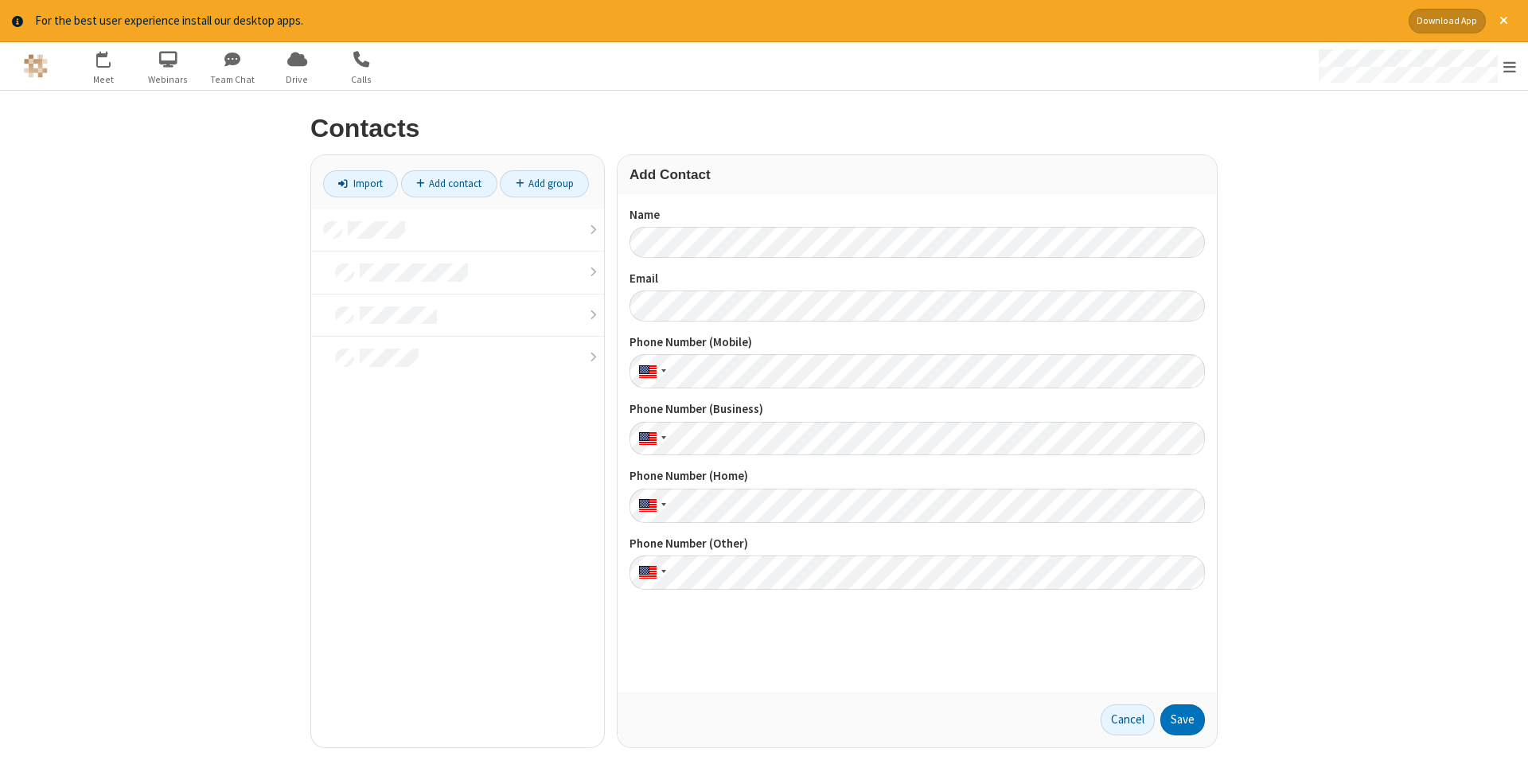  Describe the element at coordinates (103, 80) in the screenshot. I see `span: Meet` at that location.